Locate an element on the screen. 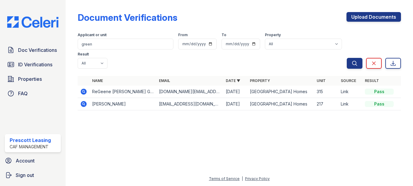  span: Properties is located at coordinates (30, 79).